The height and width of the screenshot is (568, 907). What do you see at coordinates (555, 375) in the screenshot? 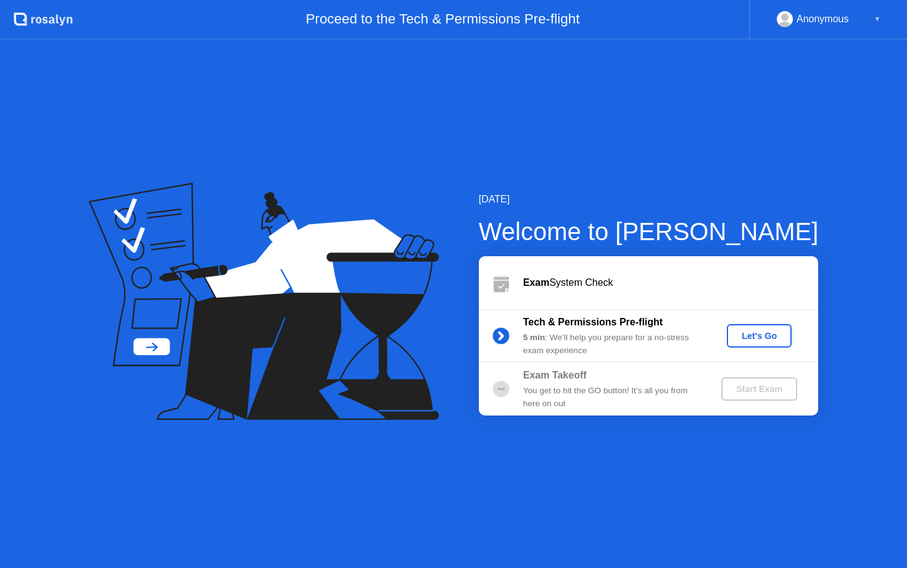
I see `b: Exam Takeoff` at bounding box center [555, 375].